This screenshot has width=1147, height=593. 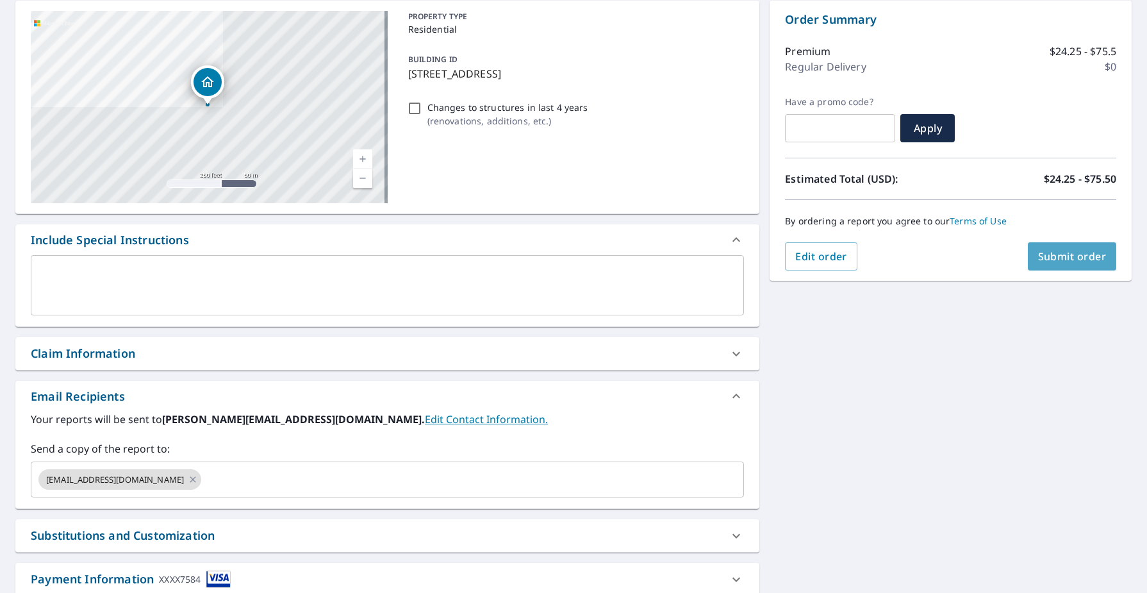 I want to click on div: Payment Information, so click(x=131, y=579).